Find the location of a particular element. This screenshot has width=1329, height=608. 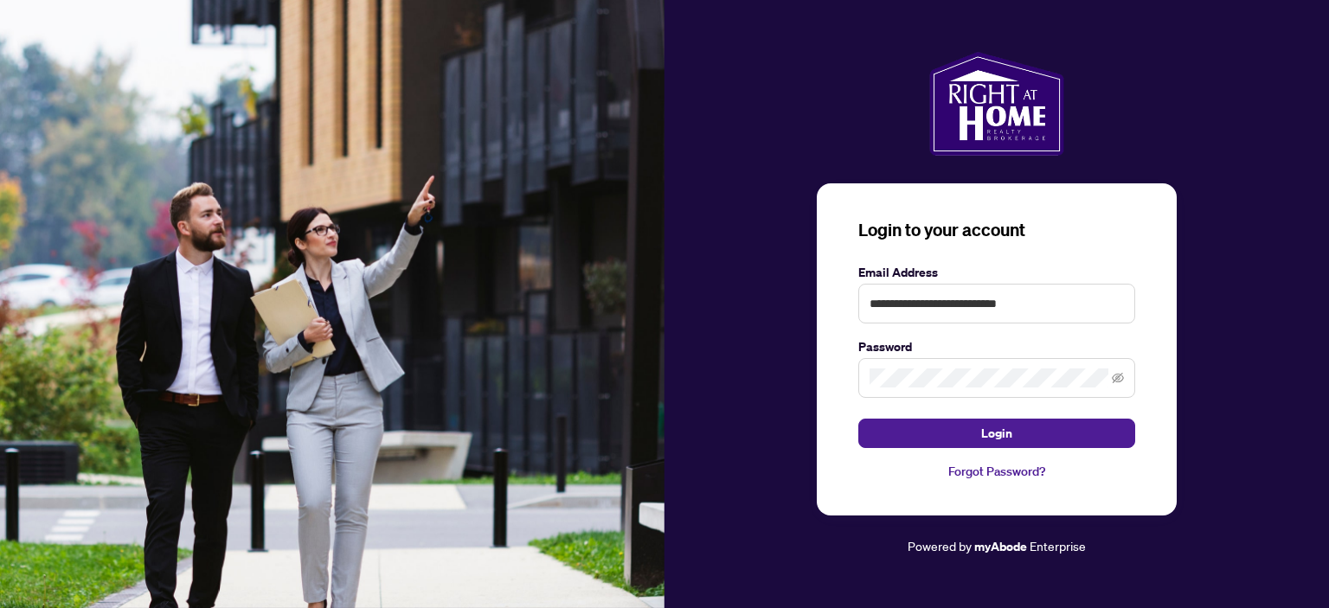

label: Email Address is located at coordinates (997, 273).